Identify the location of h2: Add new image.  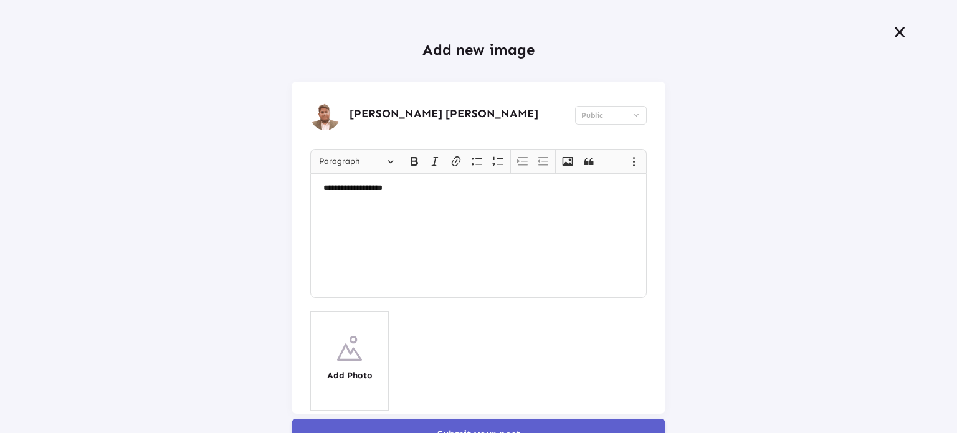
(479, 50).